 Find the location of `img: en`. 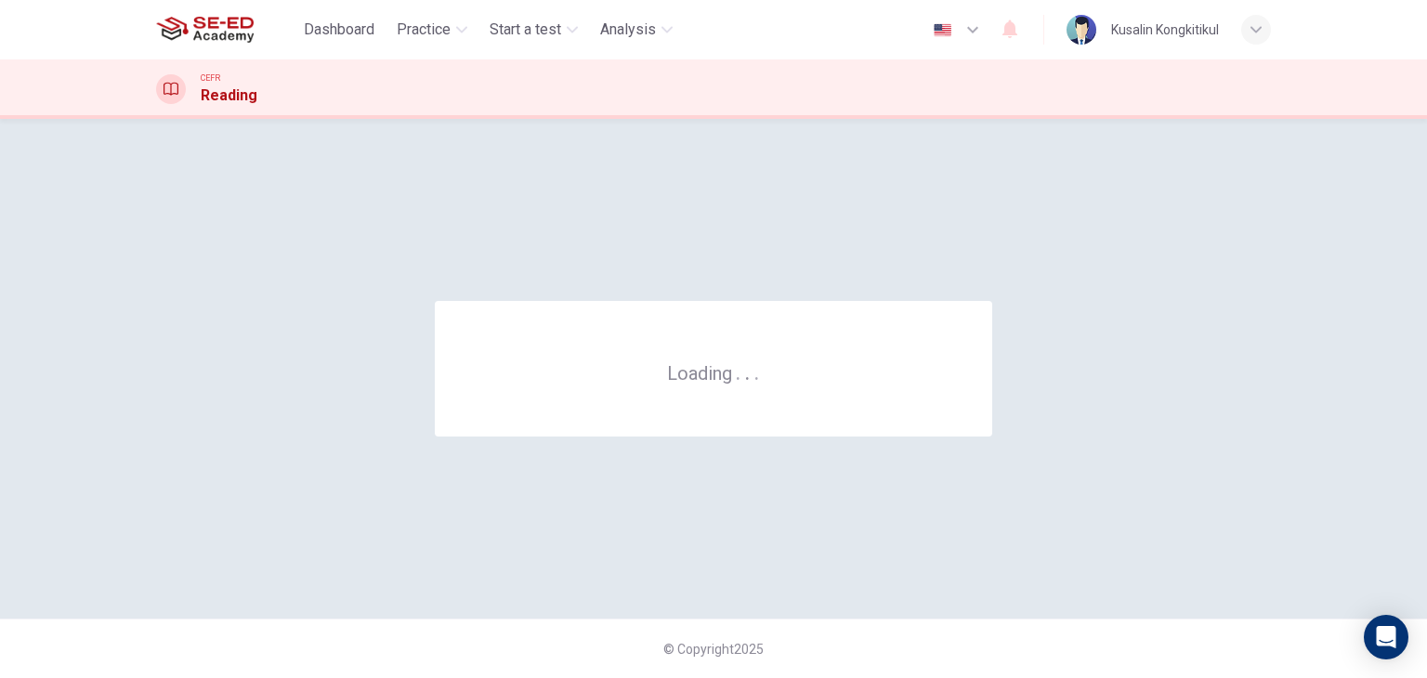

img: en is located at coordinates (942, 30).